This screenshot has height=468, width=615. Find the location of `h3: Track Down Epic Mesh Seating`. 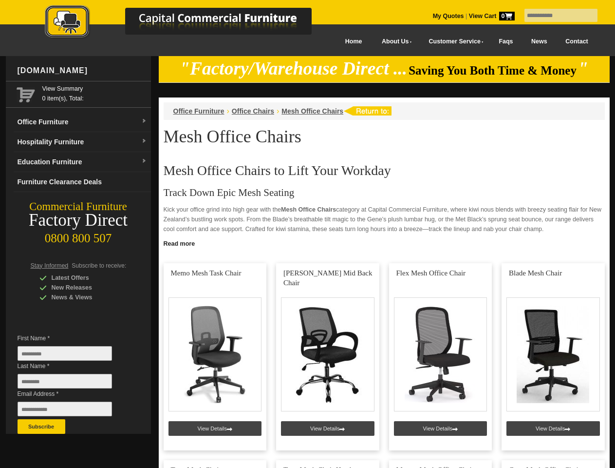

h3: Track Down Epic Mesh Seating is located at coordinates (384, 192).